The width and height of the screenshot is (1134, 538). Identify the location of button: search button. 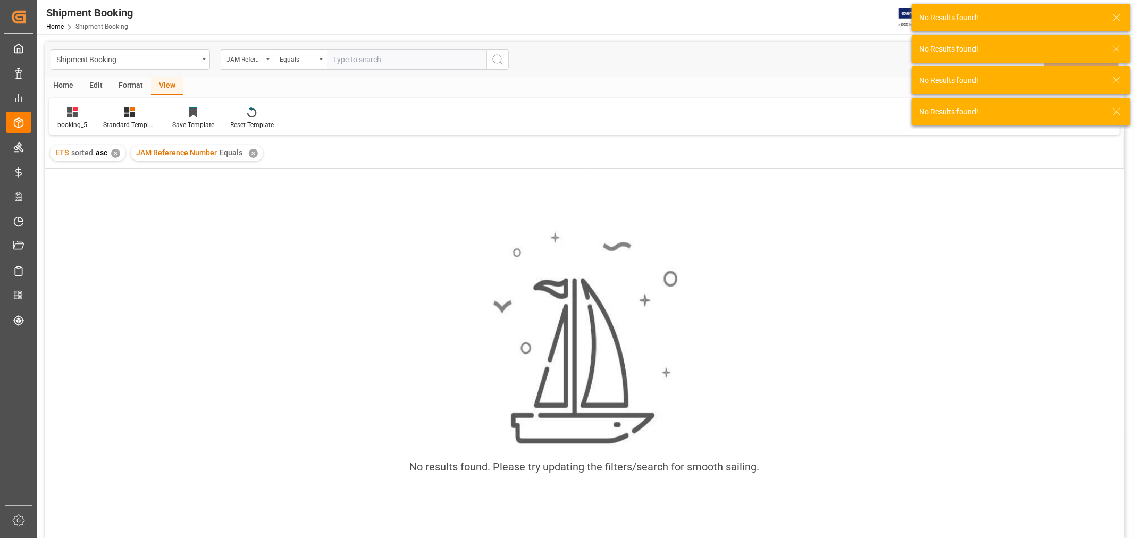
(498, 60).